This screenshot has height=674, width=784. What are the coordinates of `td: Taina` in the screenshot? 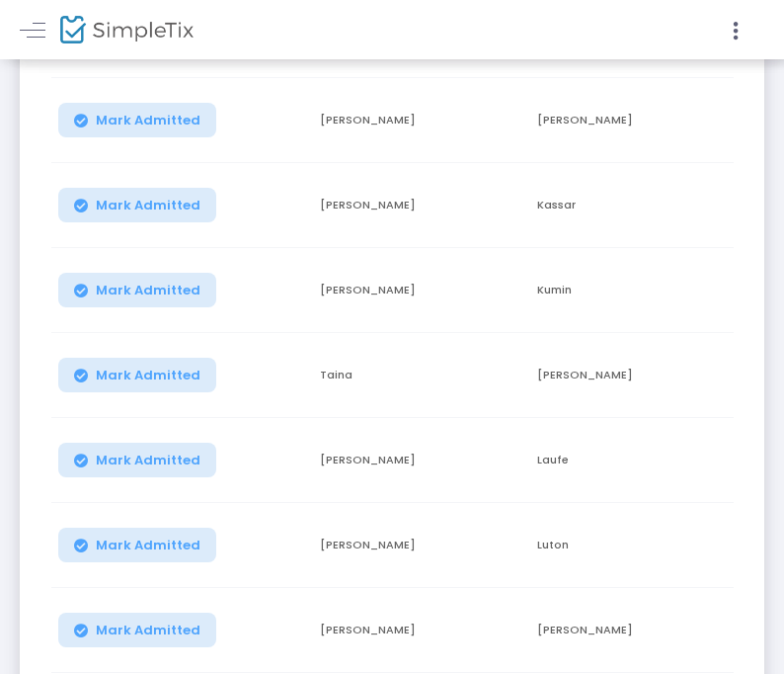 It's located at (417, 375).